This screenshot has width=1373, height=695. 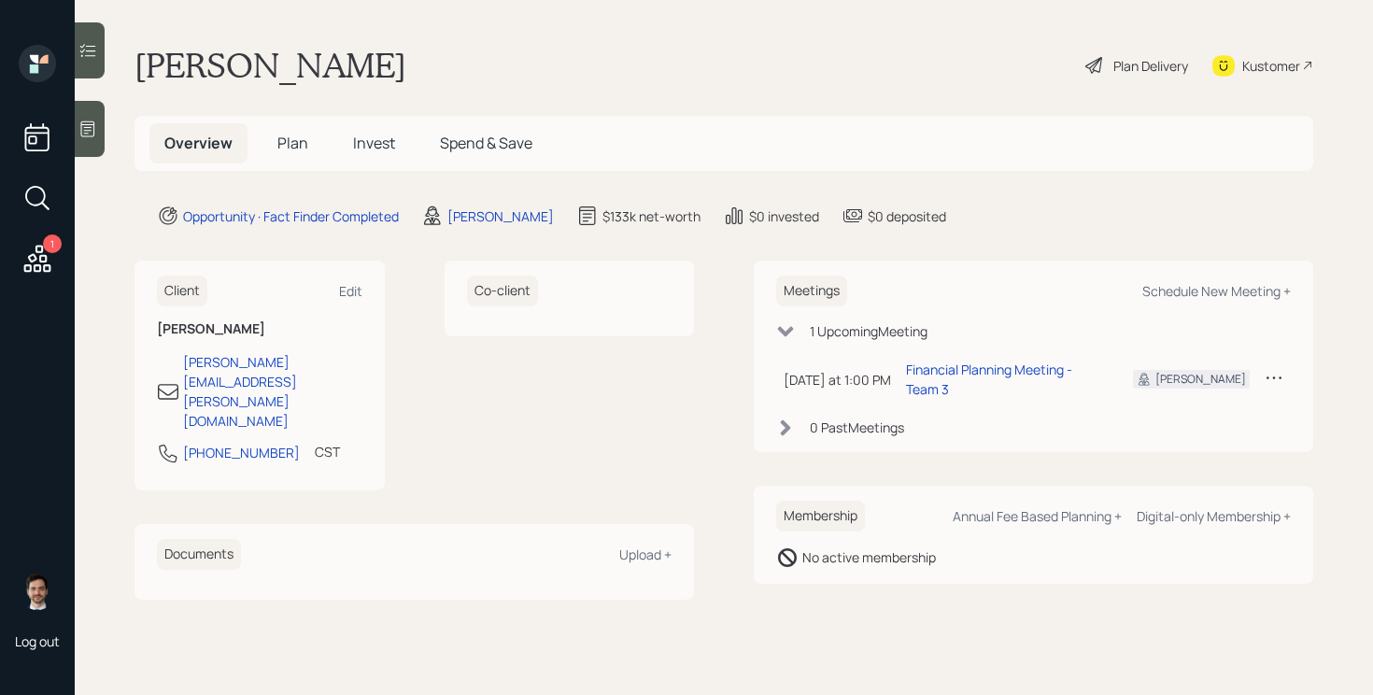 I want to click on span: Invest, so click(x=374, y=143).